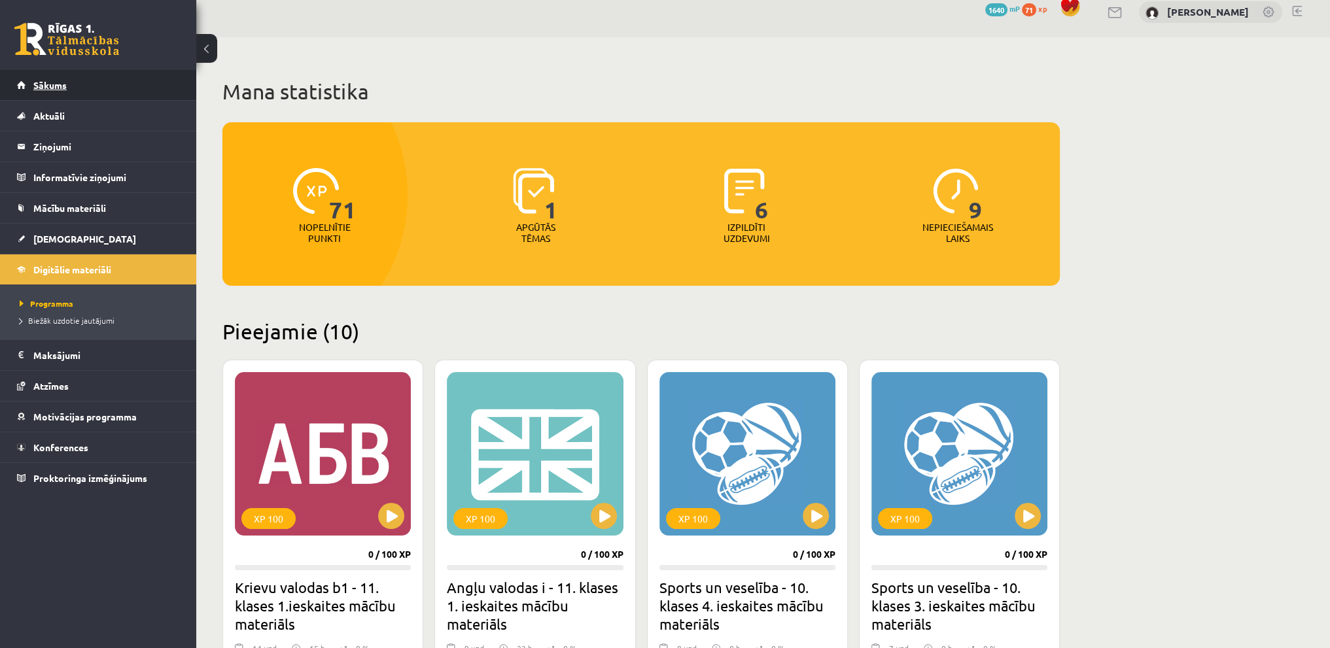  Describe the element at coordinates (956, 191) in the screenshot. I see `img: icon-clock-7be60019b62300814b6bd22b8e044499b485619524d84068768e800edab66f18.svg` at that location.